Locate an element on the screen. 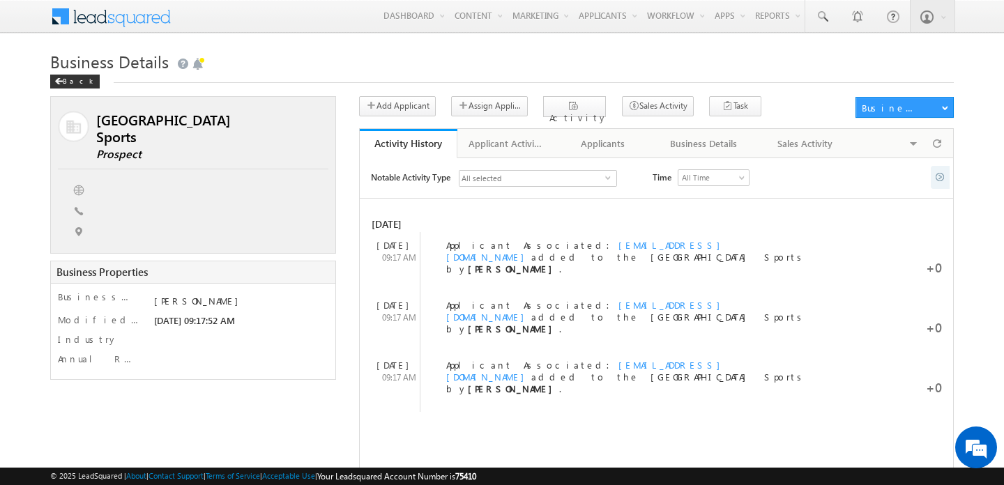 The height and width of the screenshot is (485, 1004). div: Business Details is located at coordinates (703, 144).